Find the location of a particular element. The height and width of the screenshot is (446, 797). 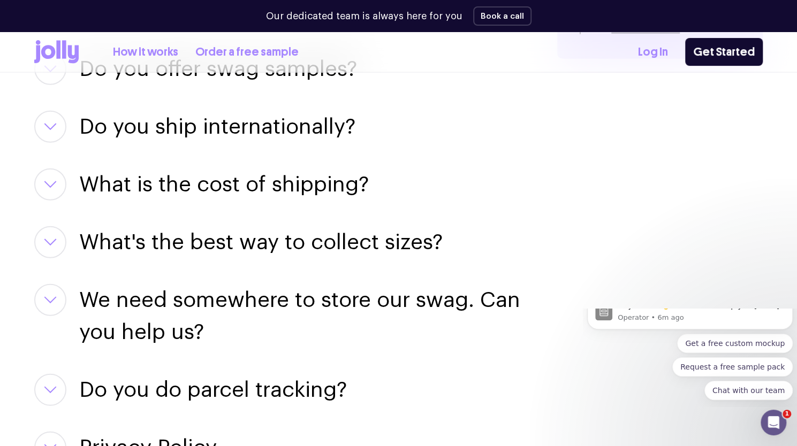

button: Do you do parcel tracking? is located at coordinates (213, 390).